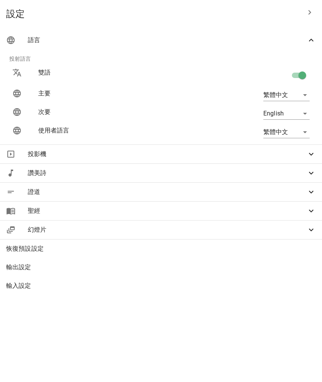  What do you see at coordinates (109, 112) in the screenshot?
I see `p: 次要` at bounding box center [109, 112].